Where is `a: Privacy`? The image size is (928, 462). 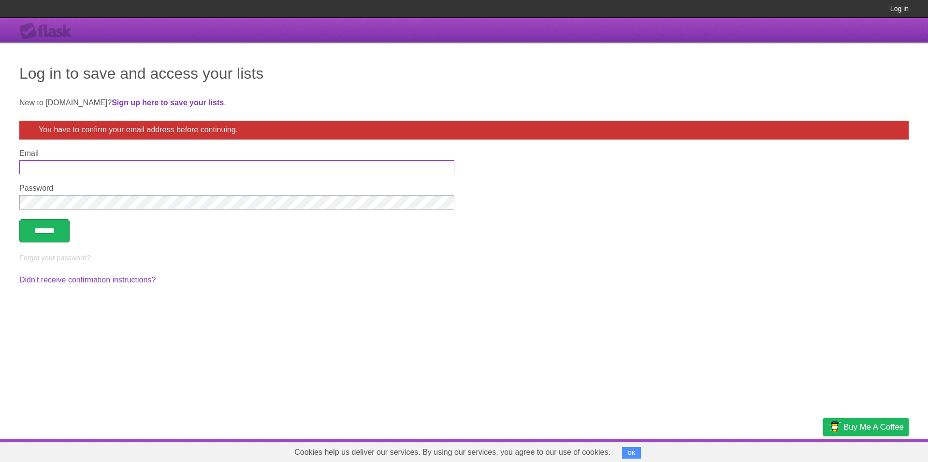 a: Privacy is located at coordinates (823, 451).